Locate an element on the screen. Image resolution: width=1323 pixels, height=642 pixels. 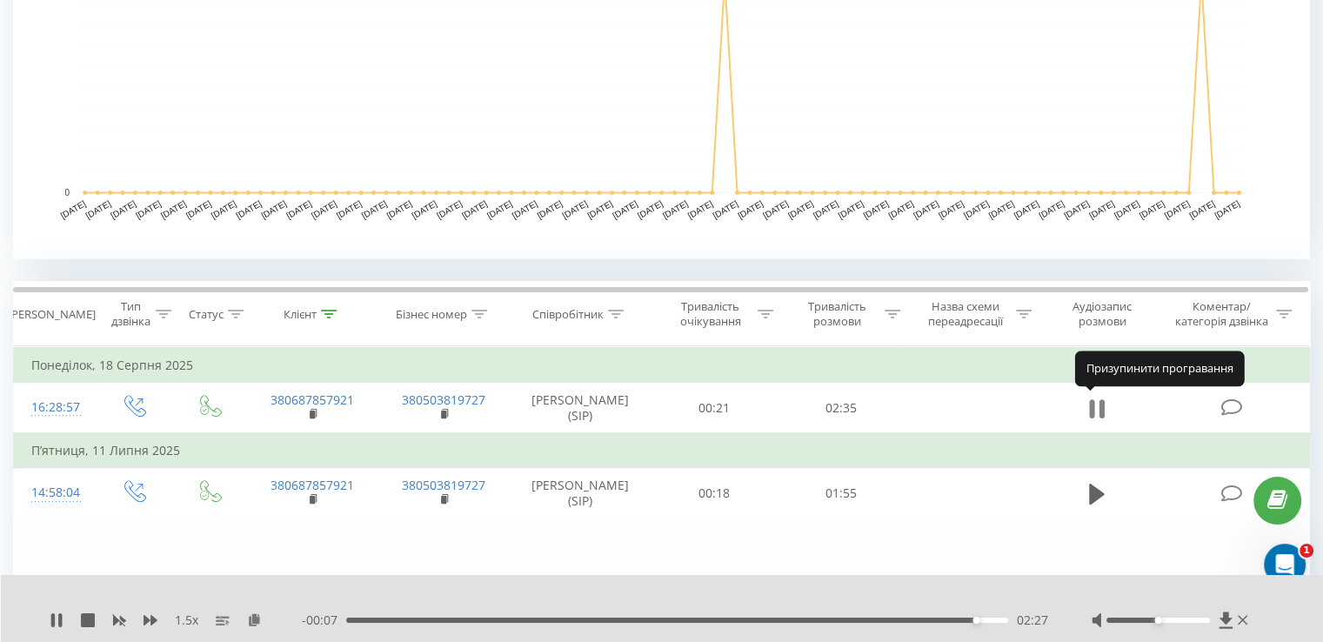
span: 1.5 x is located at coordinates (186, 620).